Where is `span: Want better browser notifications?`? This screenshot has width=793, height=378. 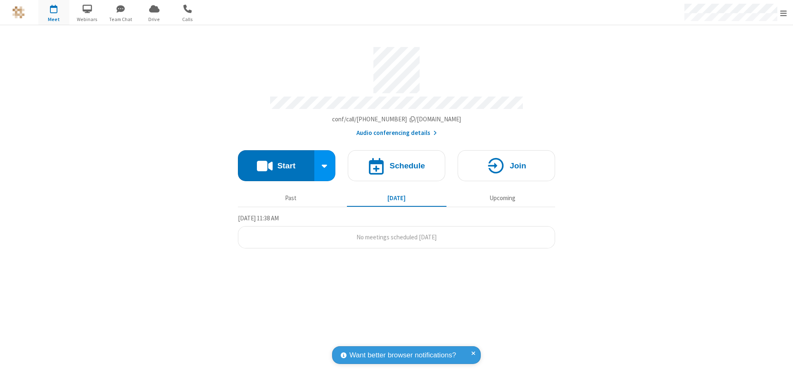 span: Want better browser notifications? is located at coordinates (403, 356).